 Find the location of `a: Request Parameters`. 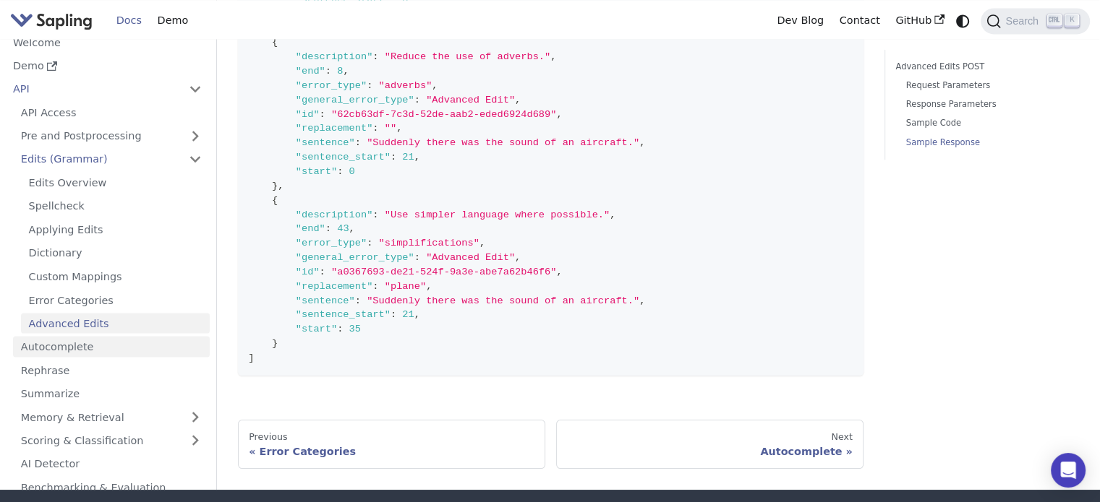

a: Request Parameters is located at coordinates (987, 85).